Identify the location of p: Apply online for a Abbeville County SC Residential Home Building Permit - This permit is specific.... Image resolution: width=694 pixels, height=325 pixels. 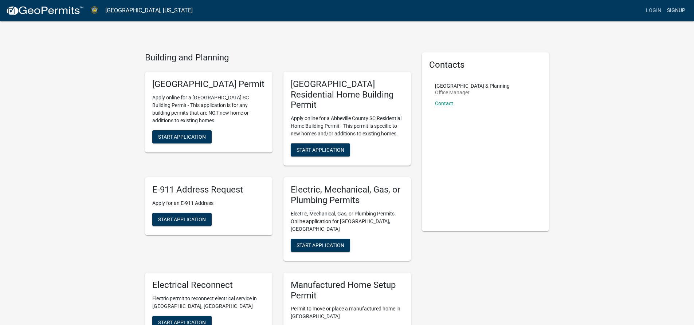
(347, 126).